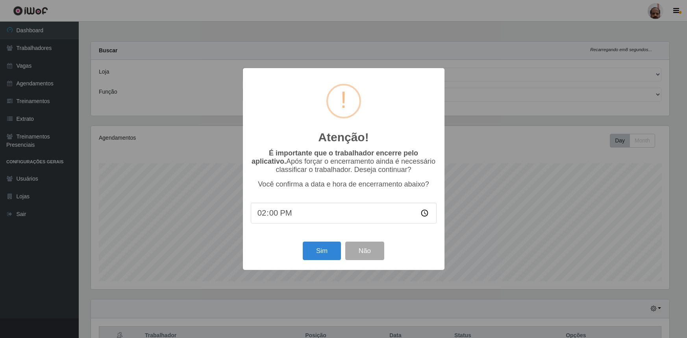  Describe the element at coordinates (344, 184) in the screenshot. I see `p: Você confirma a data e hora de encerramento abaixo?` at that location.